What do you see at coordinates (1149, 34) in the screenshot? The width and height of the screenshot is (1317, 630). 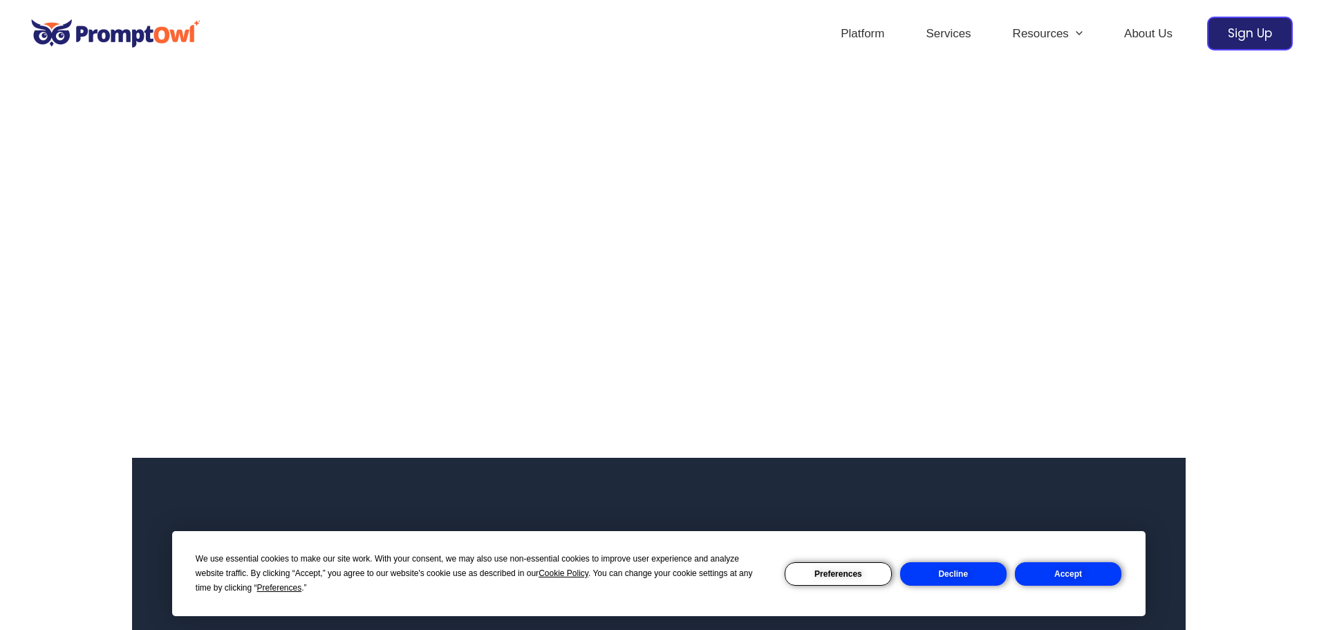 I see `a: About Us` at bounding box center [1149, 34].